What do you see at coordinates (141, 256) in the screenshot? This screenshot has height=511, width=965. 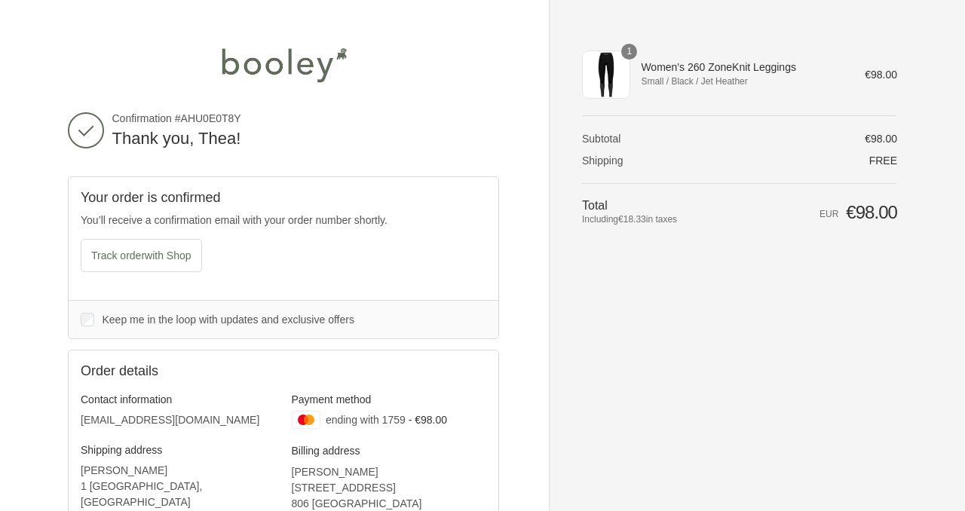 I see `span: Track order` at bounding box center [141, 256].